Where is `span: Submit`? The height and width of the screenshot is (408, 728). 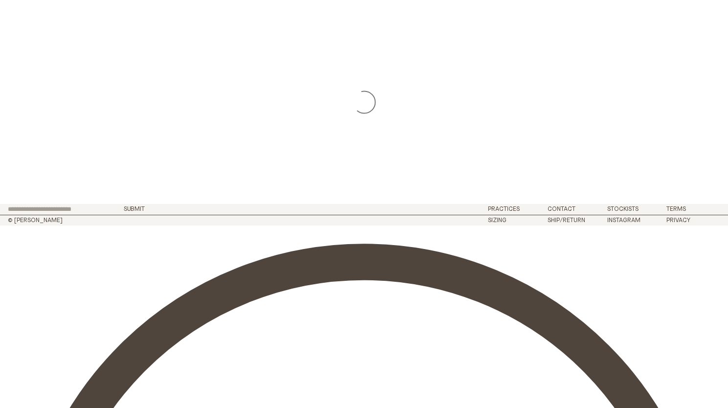
span: Submit is located at coordinates (134, 209).